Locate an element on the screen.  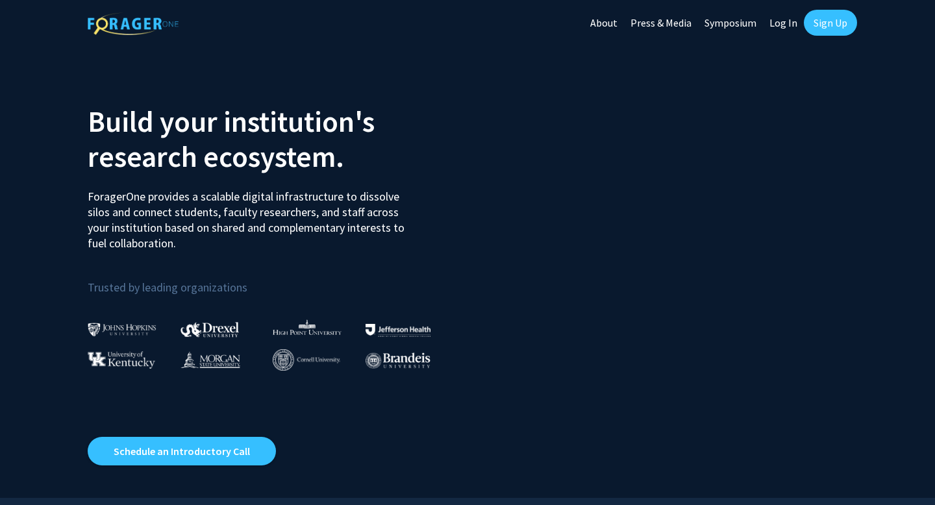
img: Drexel University is located at coordinates (210, 329).